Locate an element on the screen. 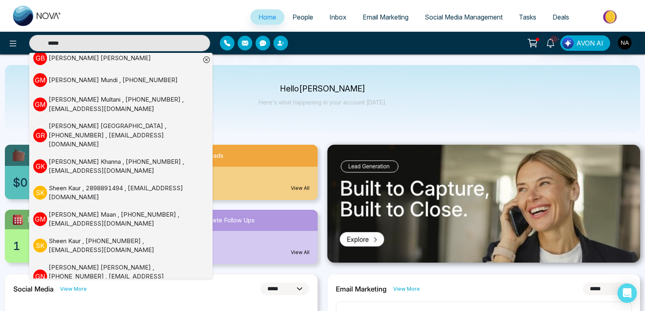 Image resolution: width=645 pixels, height=311 pixels. span: Incomplete Follow Ups is located at coordinates (223, 220).